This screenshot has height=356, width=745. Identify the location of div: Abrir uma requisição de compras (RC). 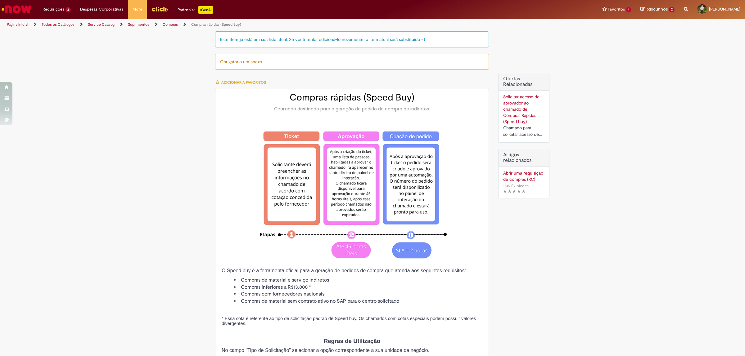
(523, 176).